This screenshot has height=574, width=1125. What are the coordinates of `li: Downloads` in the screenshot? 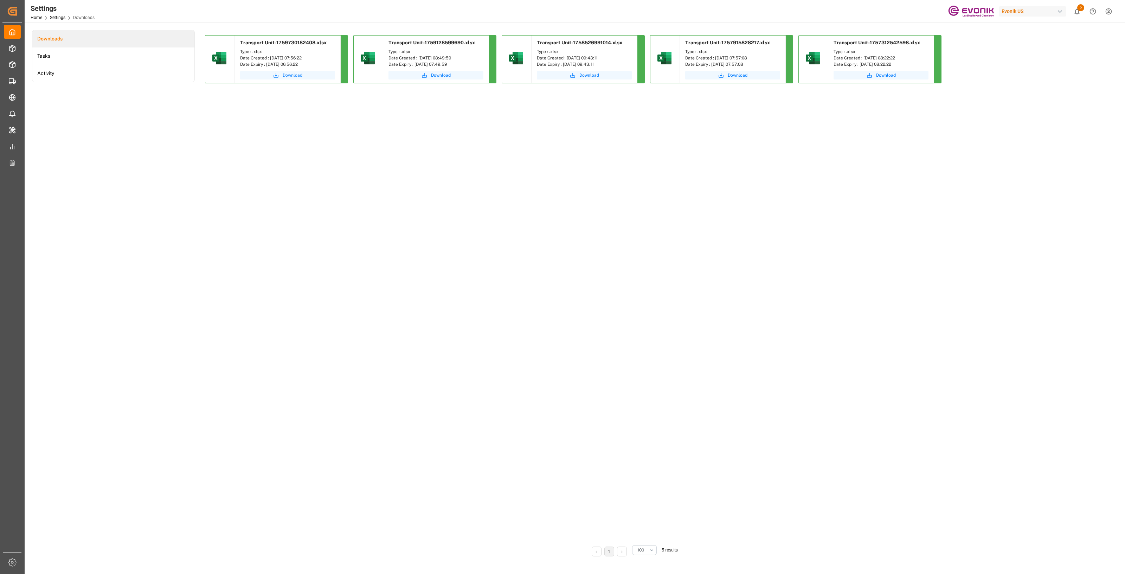 It's located at (113, 39).